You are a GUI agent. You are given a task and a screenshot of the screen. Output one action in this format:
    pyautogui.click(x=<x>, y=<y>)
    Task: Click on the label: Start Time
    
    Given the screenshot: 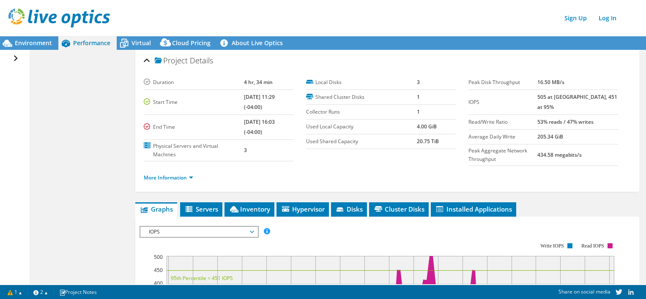 What is the action you would take?
    pyautogui.click(x=194, y=102)
    